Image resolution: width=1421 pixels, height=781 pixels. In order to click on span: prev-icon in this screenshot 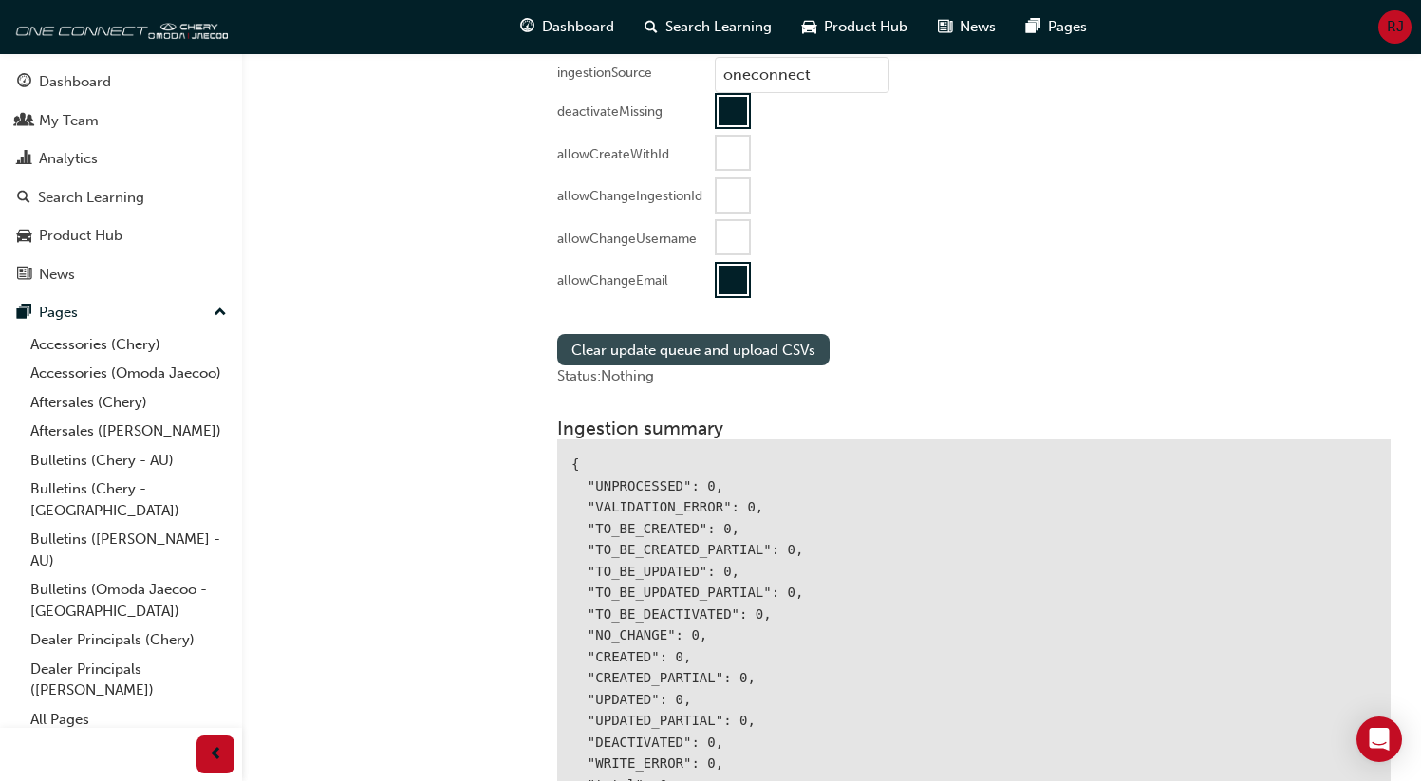, I will do `click(215, 755)`.